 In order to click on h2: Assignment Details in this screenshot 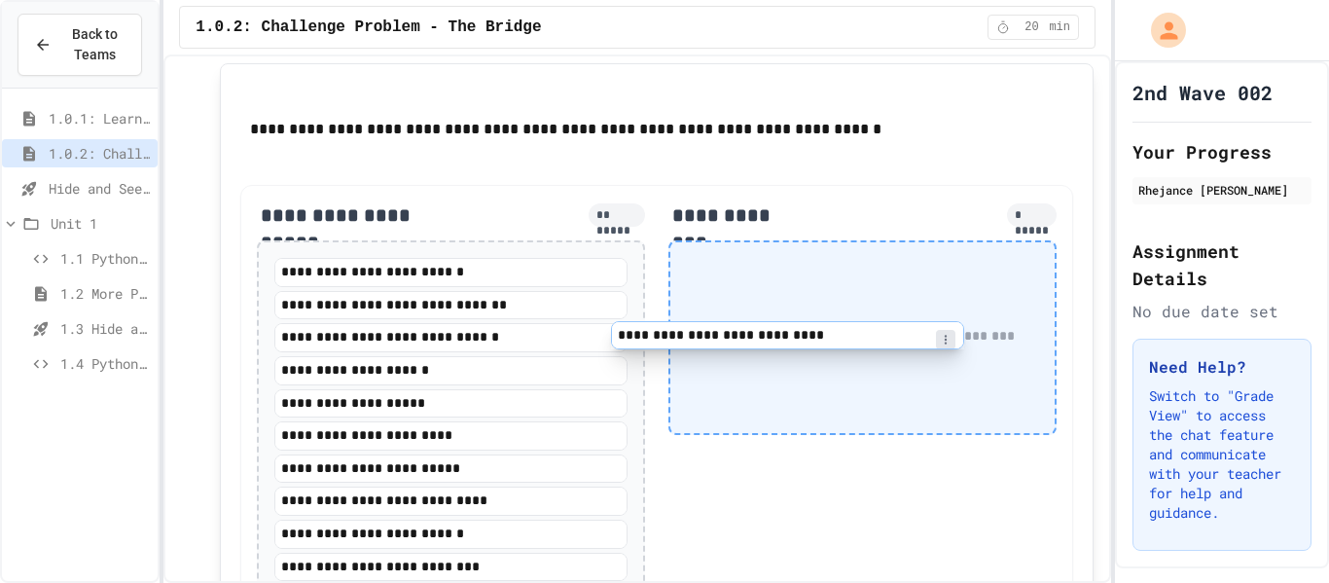, I will do `click(1222, 265)`.